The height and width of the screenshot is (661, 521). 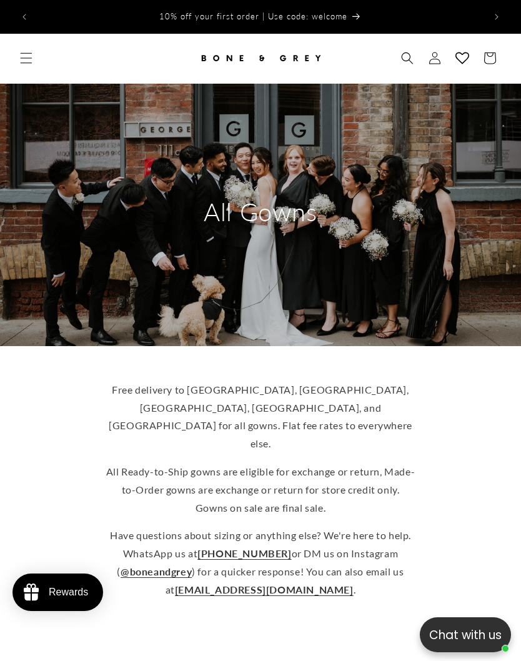 What do you see at coordinates (156, 571) in the screenshot?
I see `strong: @boneandgrey` at bounding box center [156, 571].